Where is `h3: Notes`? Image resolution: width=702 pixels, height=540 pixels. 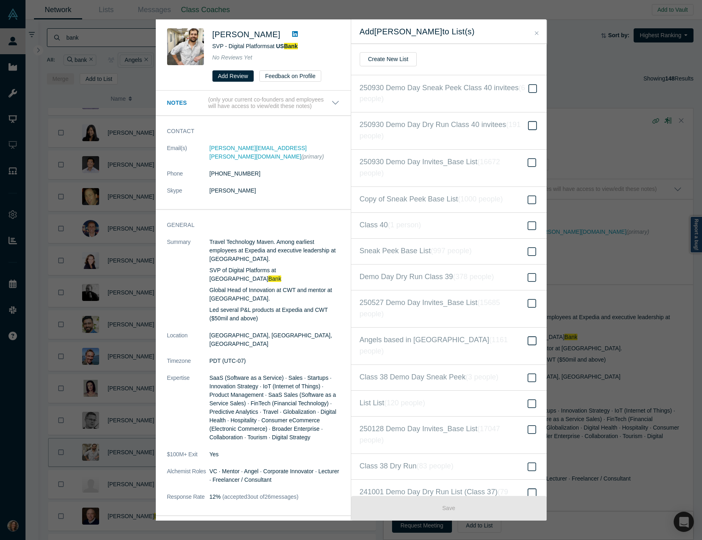
h3: Notes is located at coordinates (187, 103).